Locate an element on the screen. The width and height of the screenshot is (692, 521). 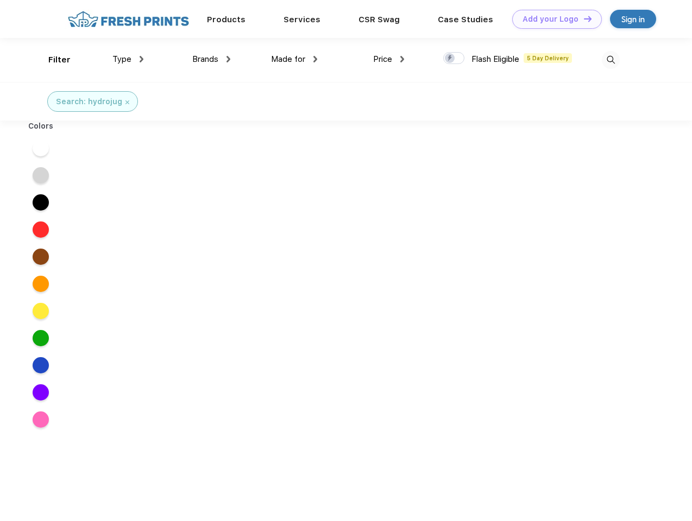
img: filter_cancel.svg is located at coordinates (127, 102).